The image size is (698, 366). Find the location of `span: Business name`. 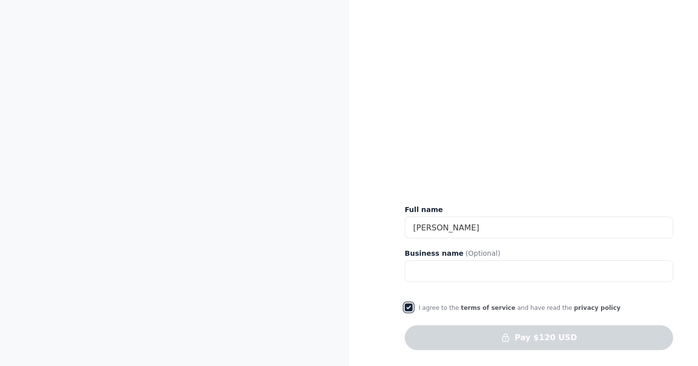

span: Business name is located at coordinates (434, 254).